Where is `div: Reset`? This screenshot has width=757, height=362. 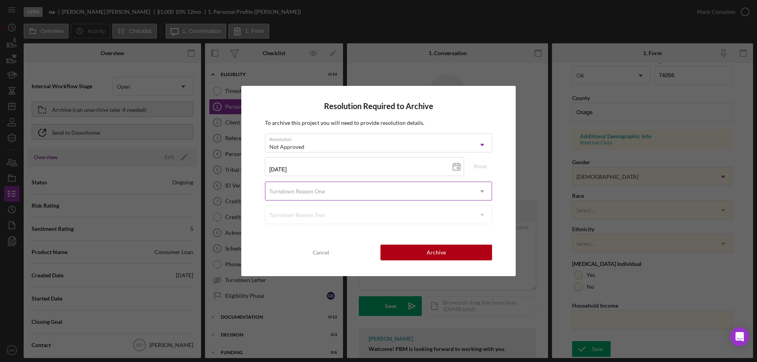 div: Reset is located at coordinates (480, 166).